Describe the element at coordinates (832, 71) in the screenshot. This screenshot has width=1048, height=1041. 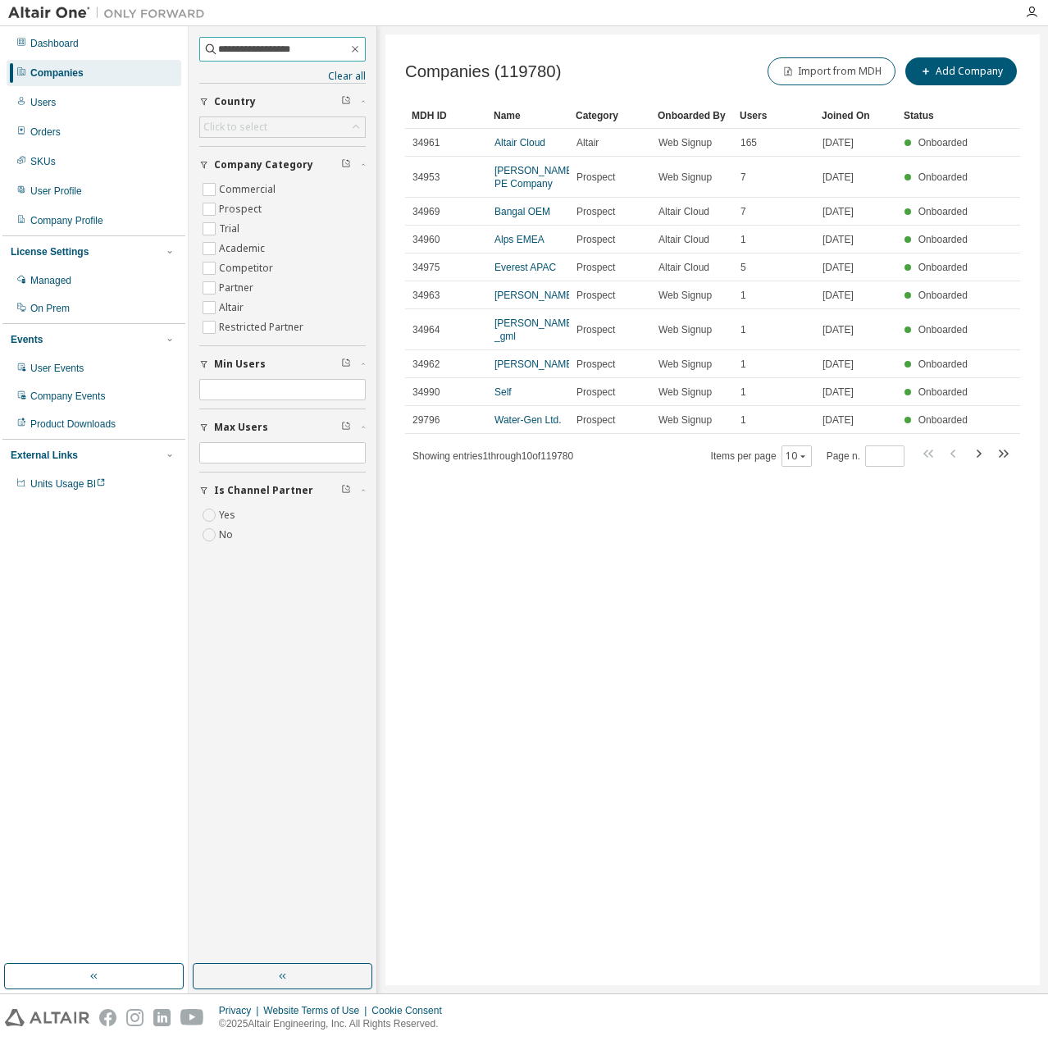
I see `button: Import from MDH` at that location.